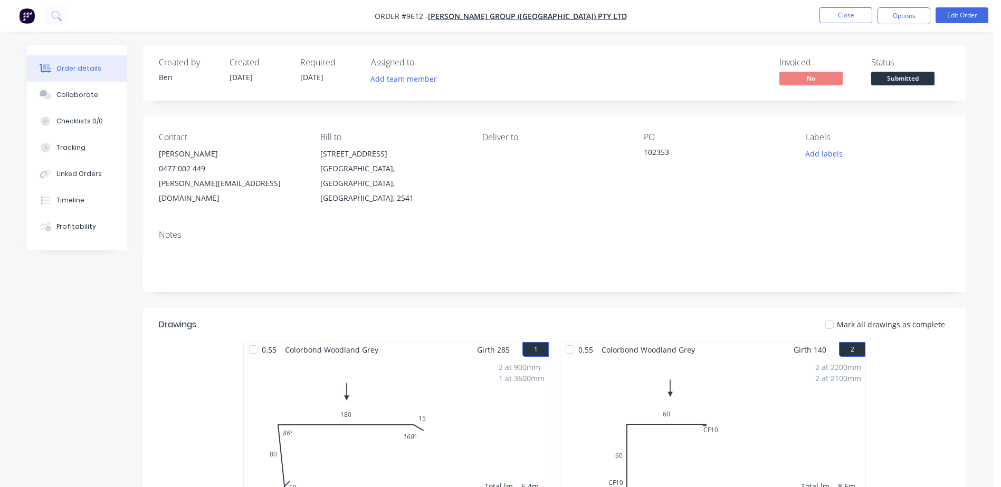 The image size is (1001, 487). What do you see at coordinates (521, 378) in the screenshot?
I see `div: 1 at 3600mm` at bounding box center [521, 378].